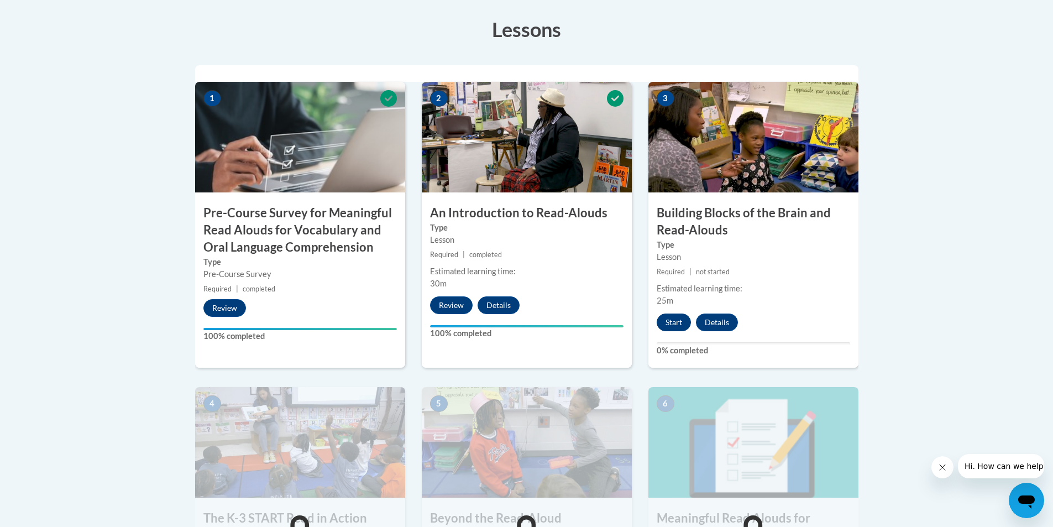  I want to click on span: 6, so click(666, 404).